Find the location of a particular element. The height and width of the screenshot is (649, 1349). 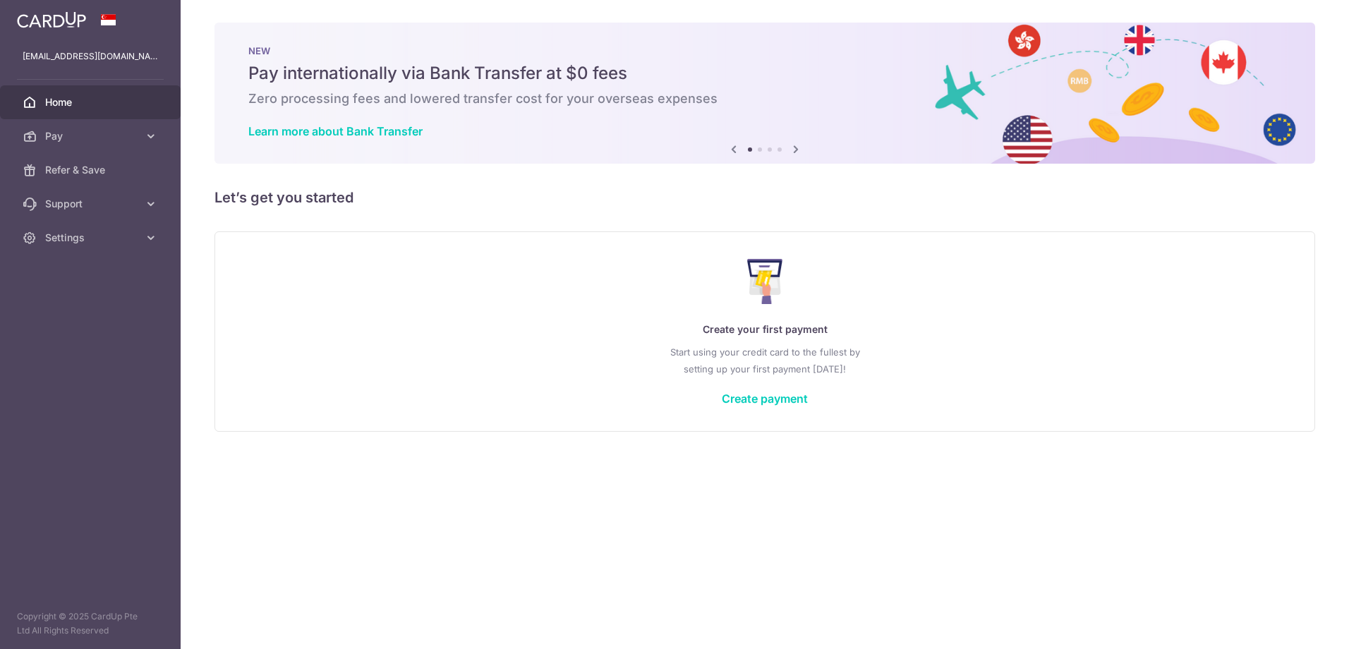

span: Settings is located at coordinates (92, 238).